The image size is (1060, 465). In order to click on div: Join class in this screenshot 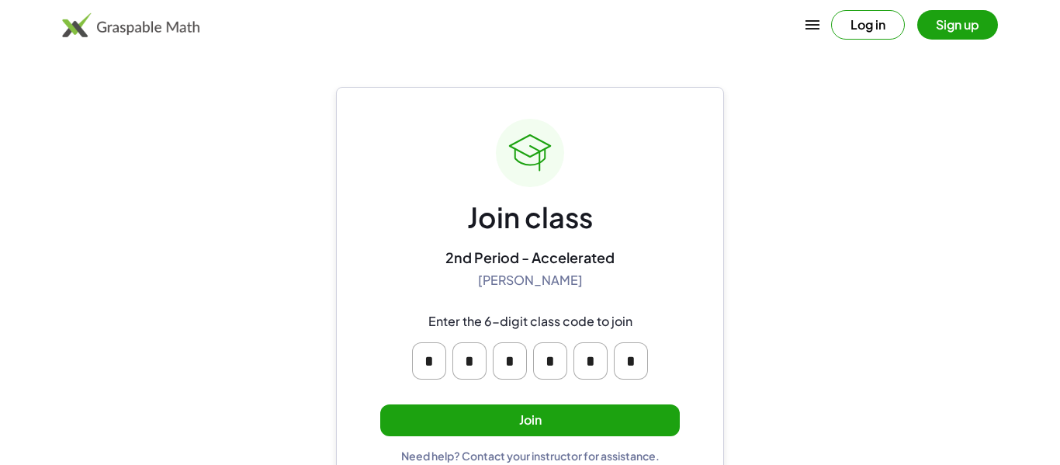, I will do `click(530, 217)`.